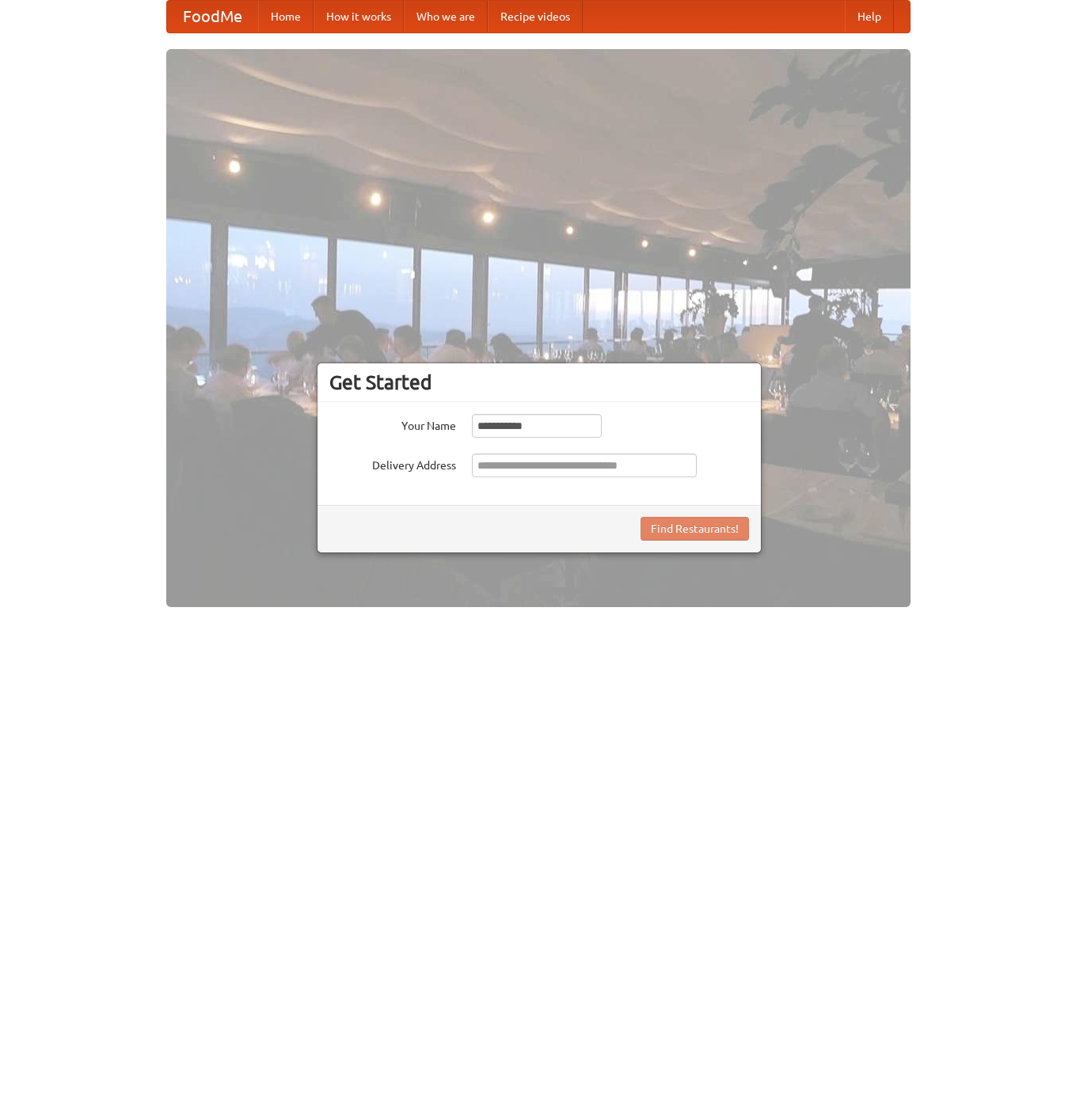  What do you see at coordinates (393, 463) in the screenshot?
I see `label: Delivery Address` at bounding box center [393, 463].